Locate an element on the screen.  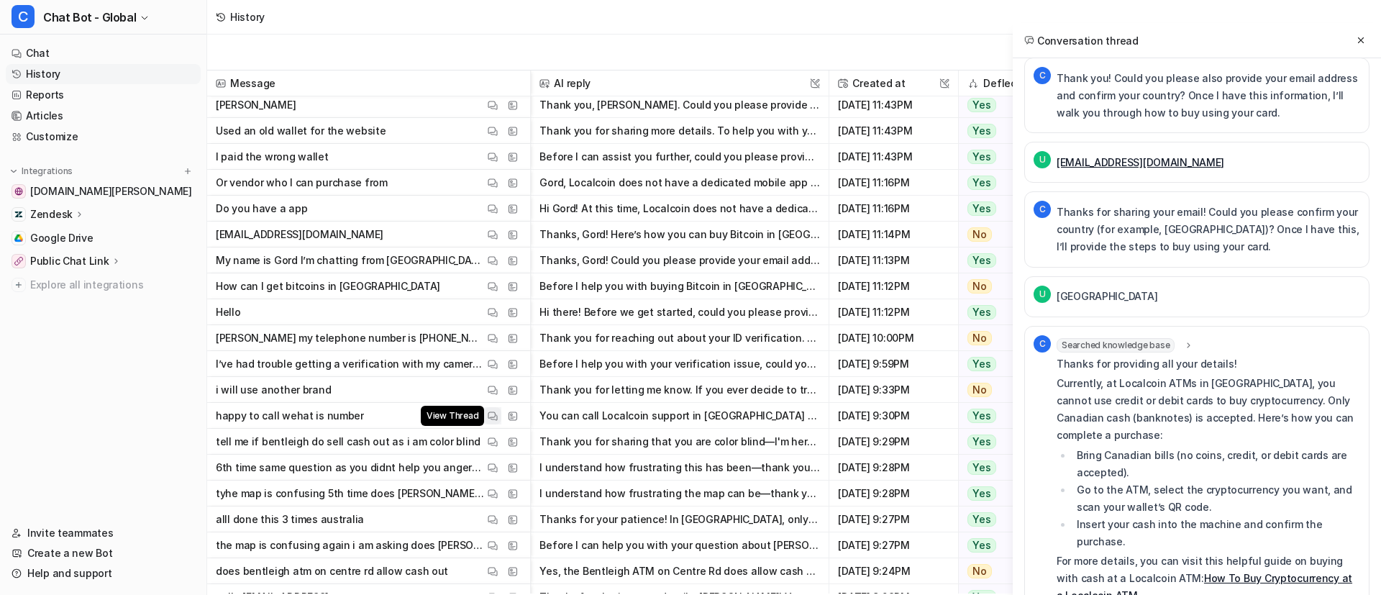
span: Chat Bot - Global is located at coordinates (89, 17).